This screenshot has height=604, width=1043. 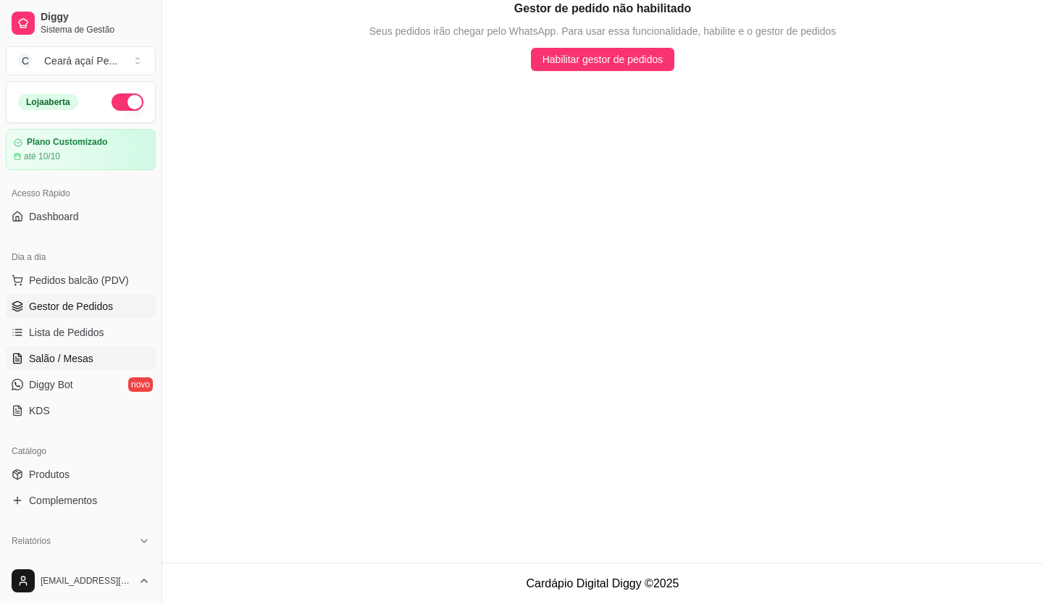 I want to click on span: Seus pedidos irão chegar pelo WhatsApp. Para usar essa funcionalidade, habilite e o gestor de ped..., so click(x=603, y=31).